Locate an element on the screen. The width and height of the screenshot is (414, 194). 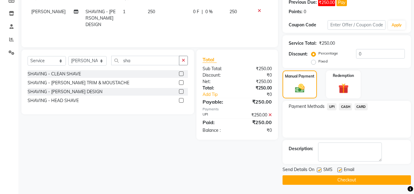
label: Percentage is located at coordinates (328, 53).